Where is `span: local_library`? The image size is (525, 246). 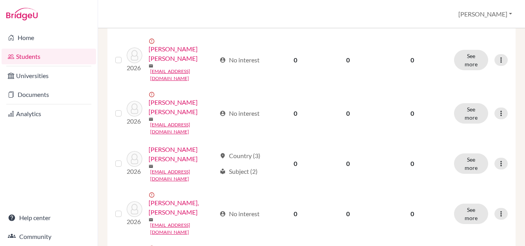 span: local_library is located at coordinates (223, 171).